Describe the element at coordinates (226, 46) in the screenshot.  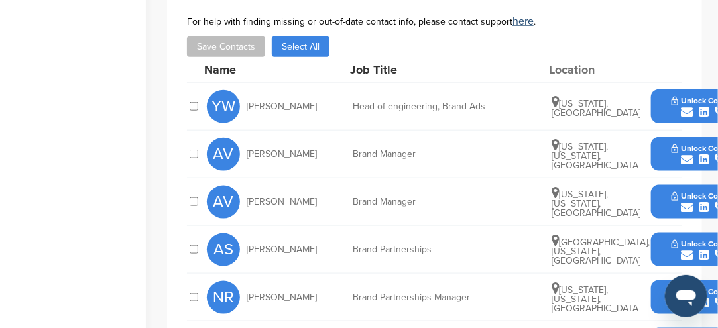
I see `button: Save Contacts` at that location.